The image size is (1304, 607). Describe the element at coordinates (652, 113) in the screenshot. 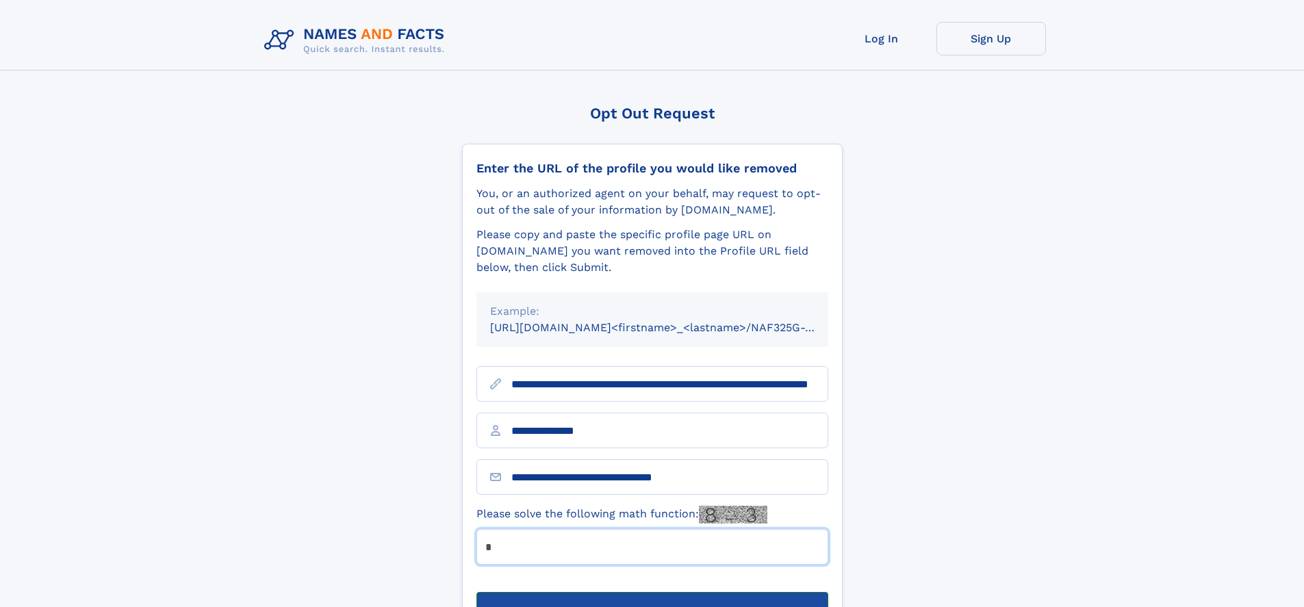

I see `div: Opt Out Request` at that location.